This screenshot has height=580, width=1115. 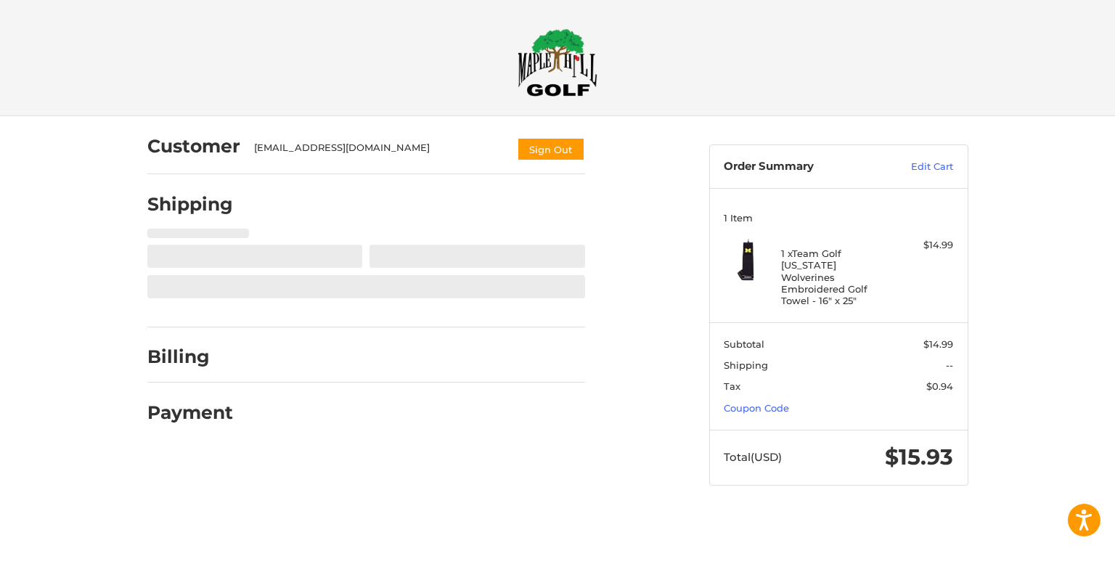 I want to click on h2: Customer, so click(x=194, y=146).